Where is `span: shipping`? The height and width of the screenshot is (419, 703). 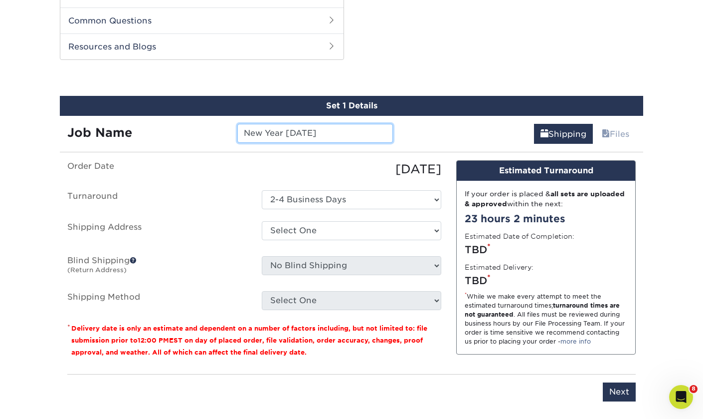 span: shipping is located at coordinates (545, 134).